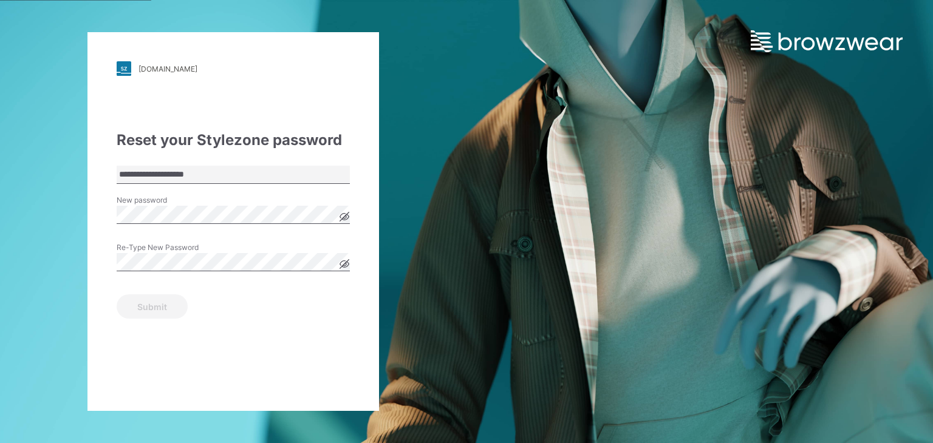  What do you see at coordinates (159, 200) in the screenshot?
I see `label: New password` at bounding box center [159, 200].